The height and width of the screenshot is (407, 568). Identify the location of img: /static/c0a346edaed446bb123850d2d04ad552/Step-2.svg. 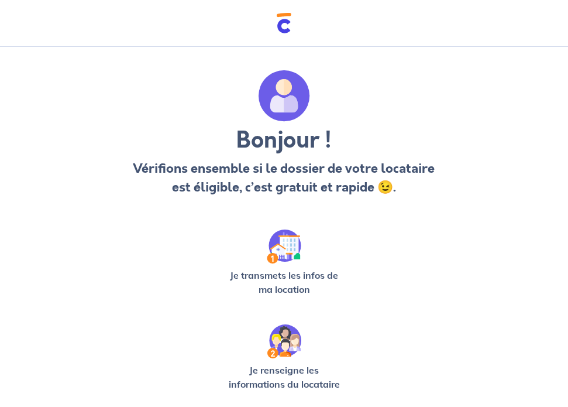
(284, 341).